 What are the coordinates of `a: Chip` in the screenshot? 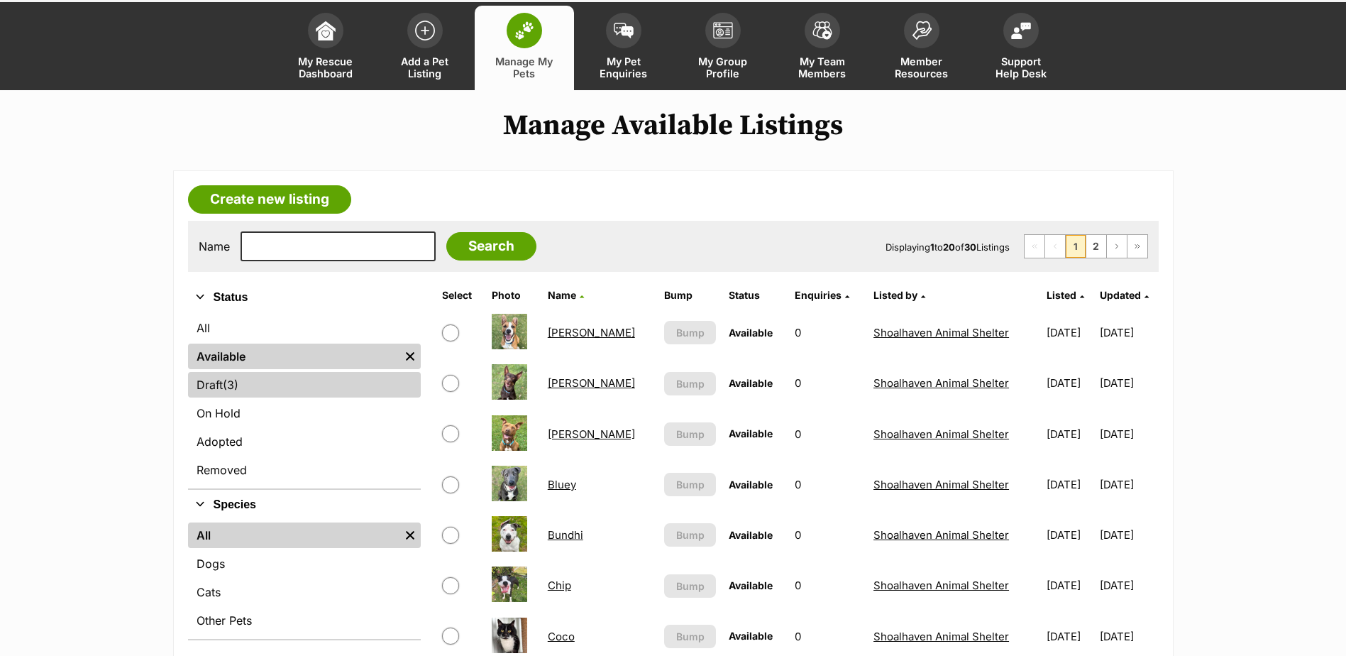 It's located at (559, 585).